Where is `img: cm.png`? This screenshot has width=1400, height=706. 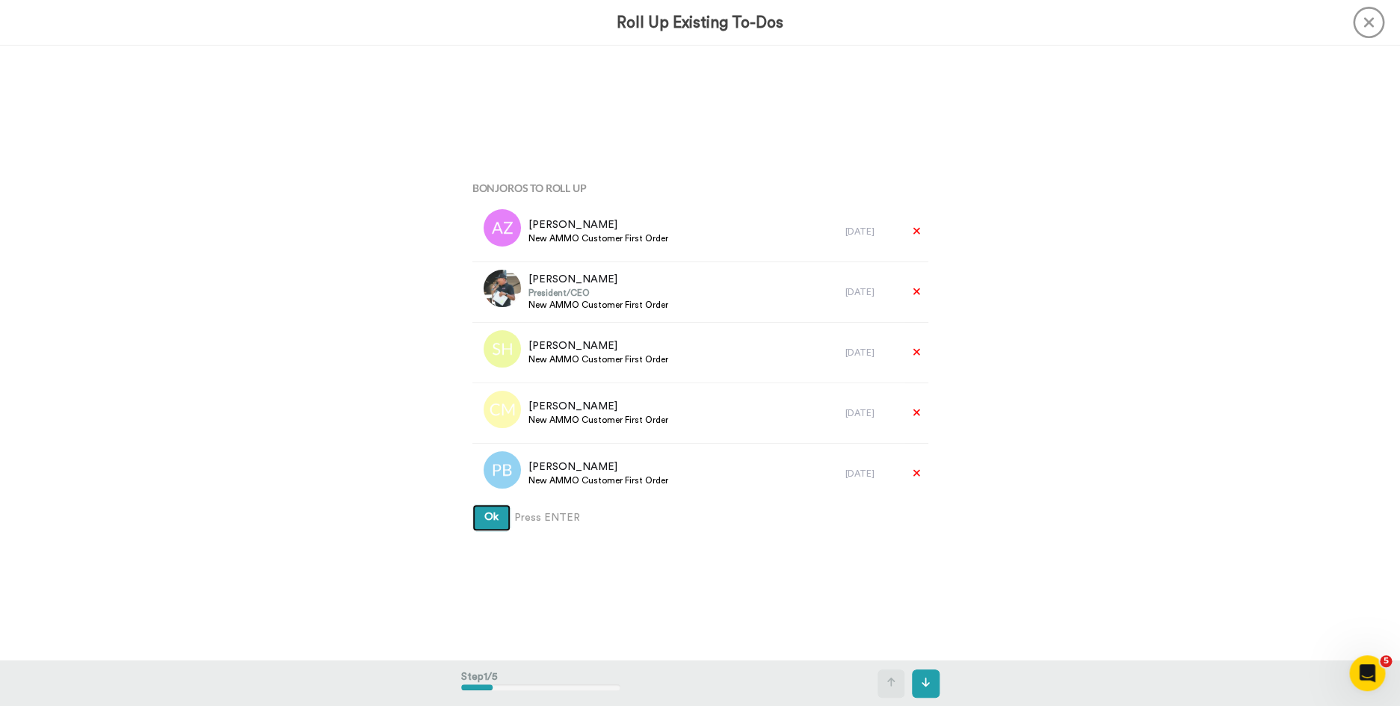 img: cm.png is located at coordinates (502, 410).